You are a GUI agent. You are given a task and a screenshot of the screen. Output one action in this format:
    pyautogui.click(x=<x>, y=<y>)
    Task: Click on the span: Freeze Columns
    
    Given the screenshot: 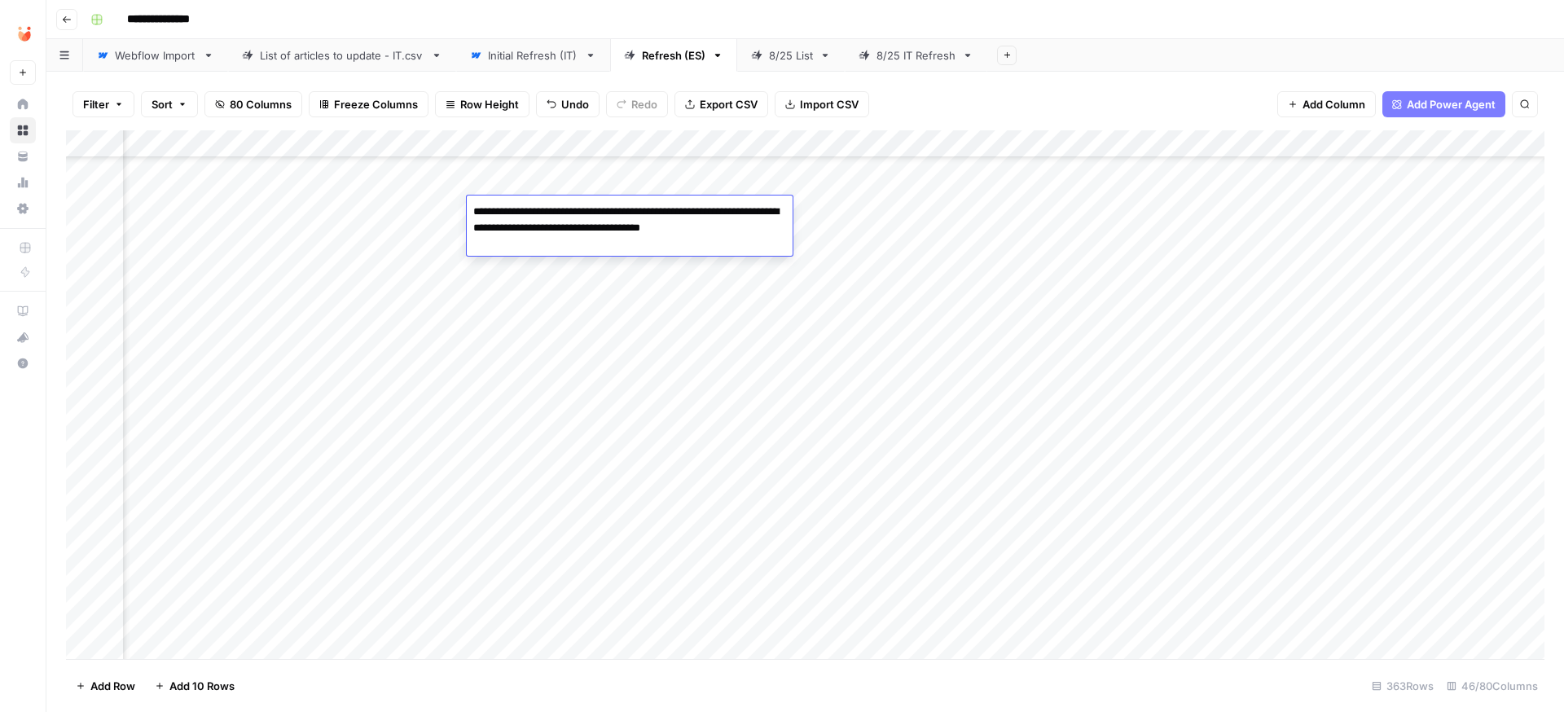 What is the action you would take?
    pyautogui.click(x=375, y=104)
    